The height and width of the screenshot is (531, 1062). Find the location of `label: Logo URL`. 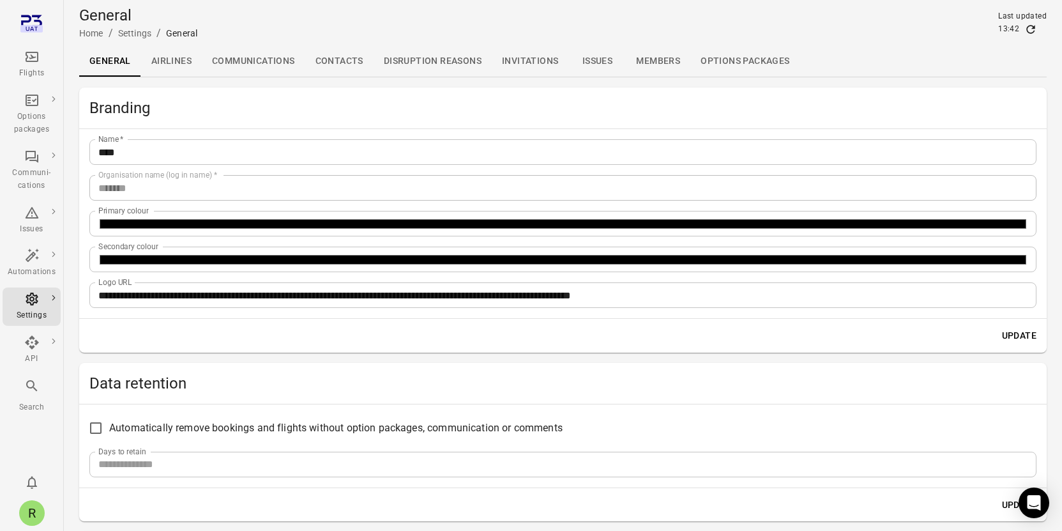

label: Logo URL is located at coordinates (115, 282).